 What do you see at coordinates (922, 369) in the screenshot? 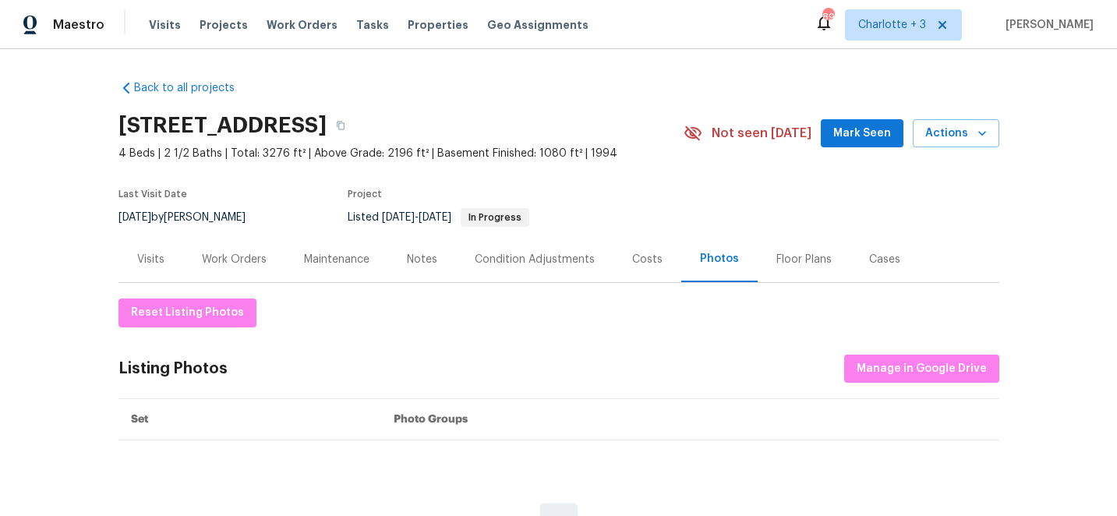
I see `span: Manage in Google Drive` at bounding box center [922, 369].